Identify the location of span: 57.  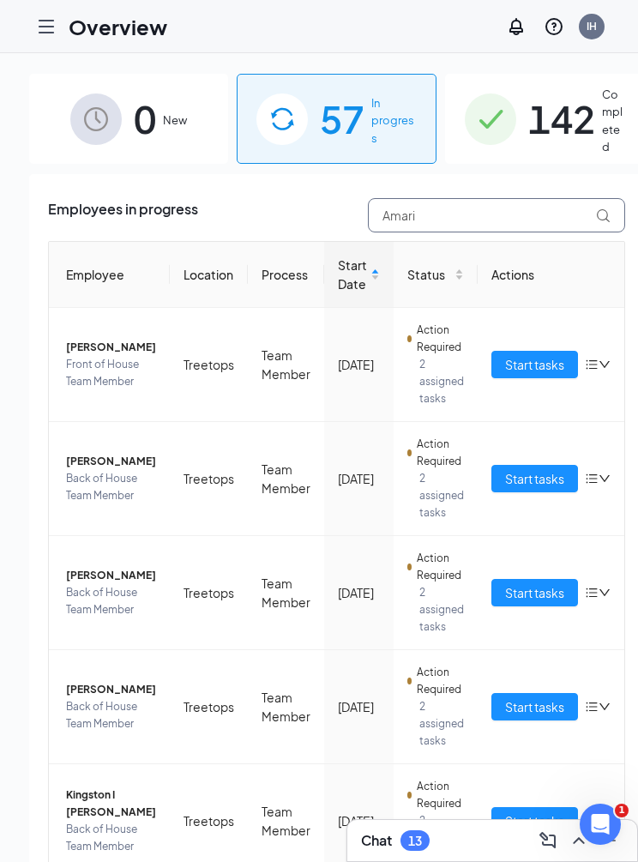
(342, 118).